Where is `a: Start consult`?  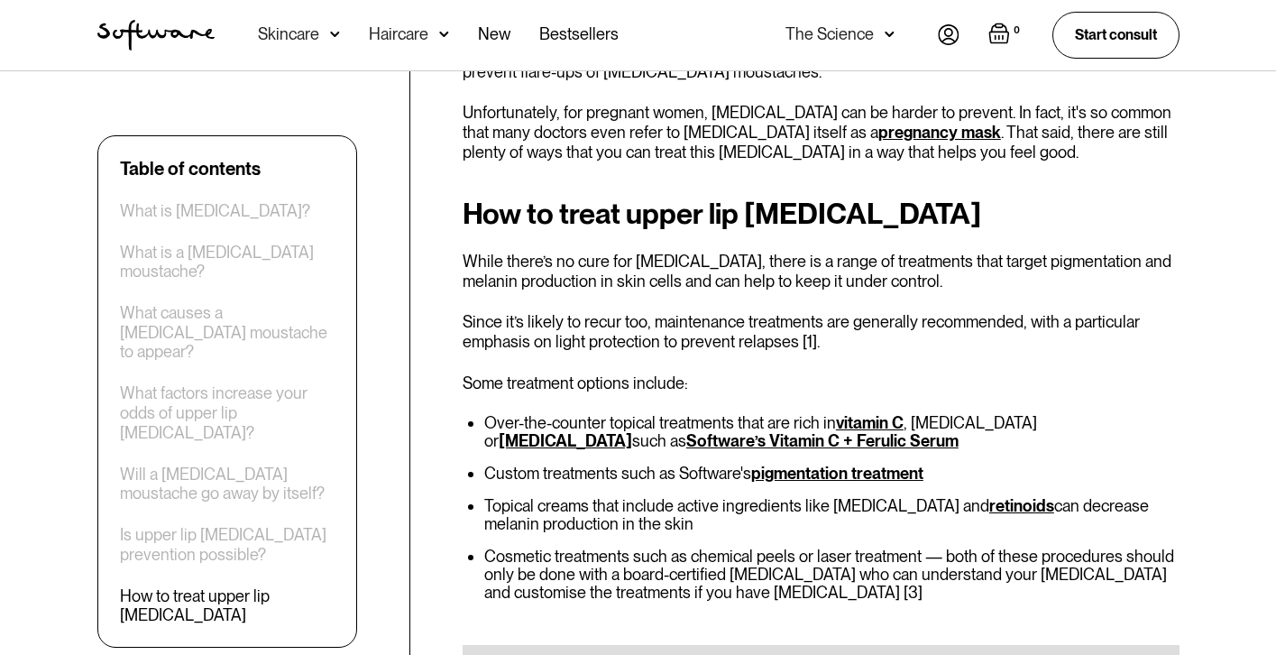 a: Start consult is located at coordinates (1116, 34).